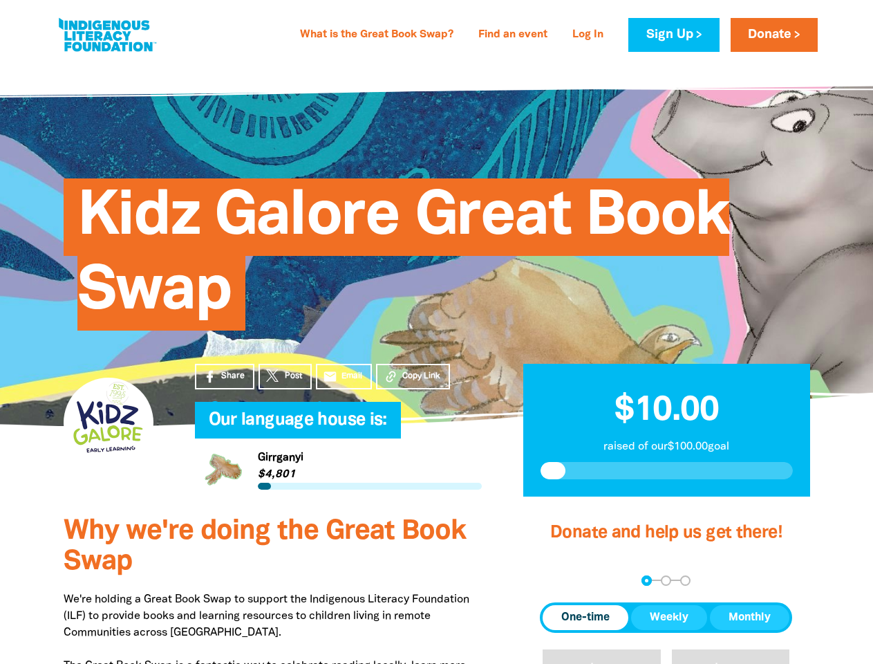 This screenshot has height=664, width=873. Describe the element at coordinates (421, 376) in the screenshot. I see `span: Copy Link` at that location.